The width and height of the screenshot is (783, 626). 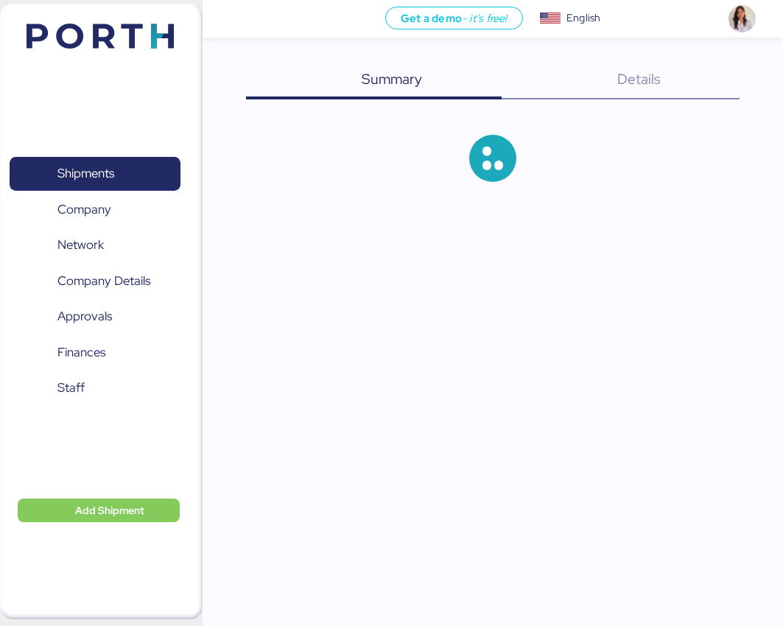 I want to click on a: Finances, so click(x=95, y=352).